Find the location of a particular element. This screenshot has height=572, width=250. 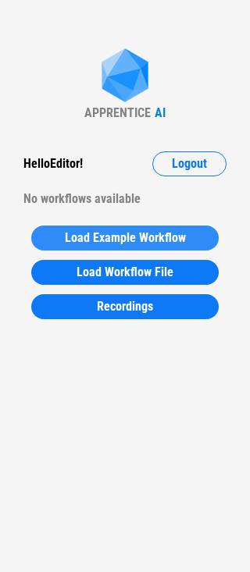

button: Load Workflow File is located at coordinates (125, 272).